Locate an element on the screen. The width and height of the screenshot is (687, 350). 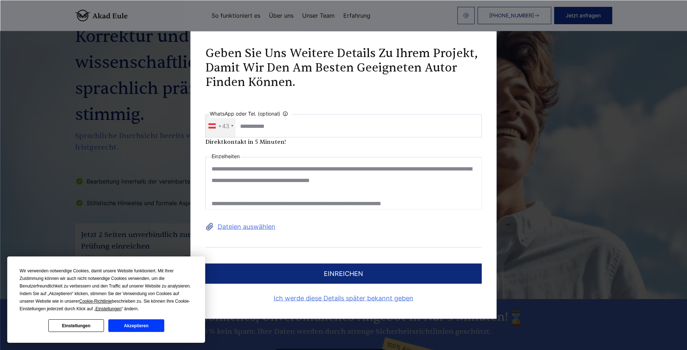
label: Einzelheiten is located at coordinates (226, 156).